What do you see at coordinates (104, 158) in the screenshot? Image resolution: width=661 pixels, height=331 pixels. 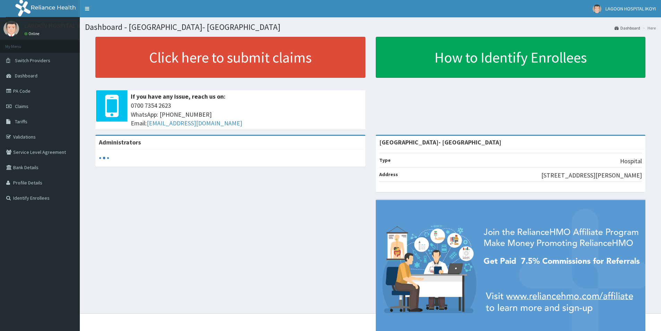 I see `svg: audio-loading` at bounding box center [104, 158].